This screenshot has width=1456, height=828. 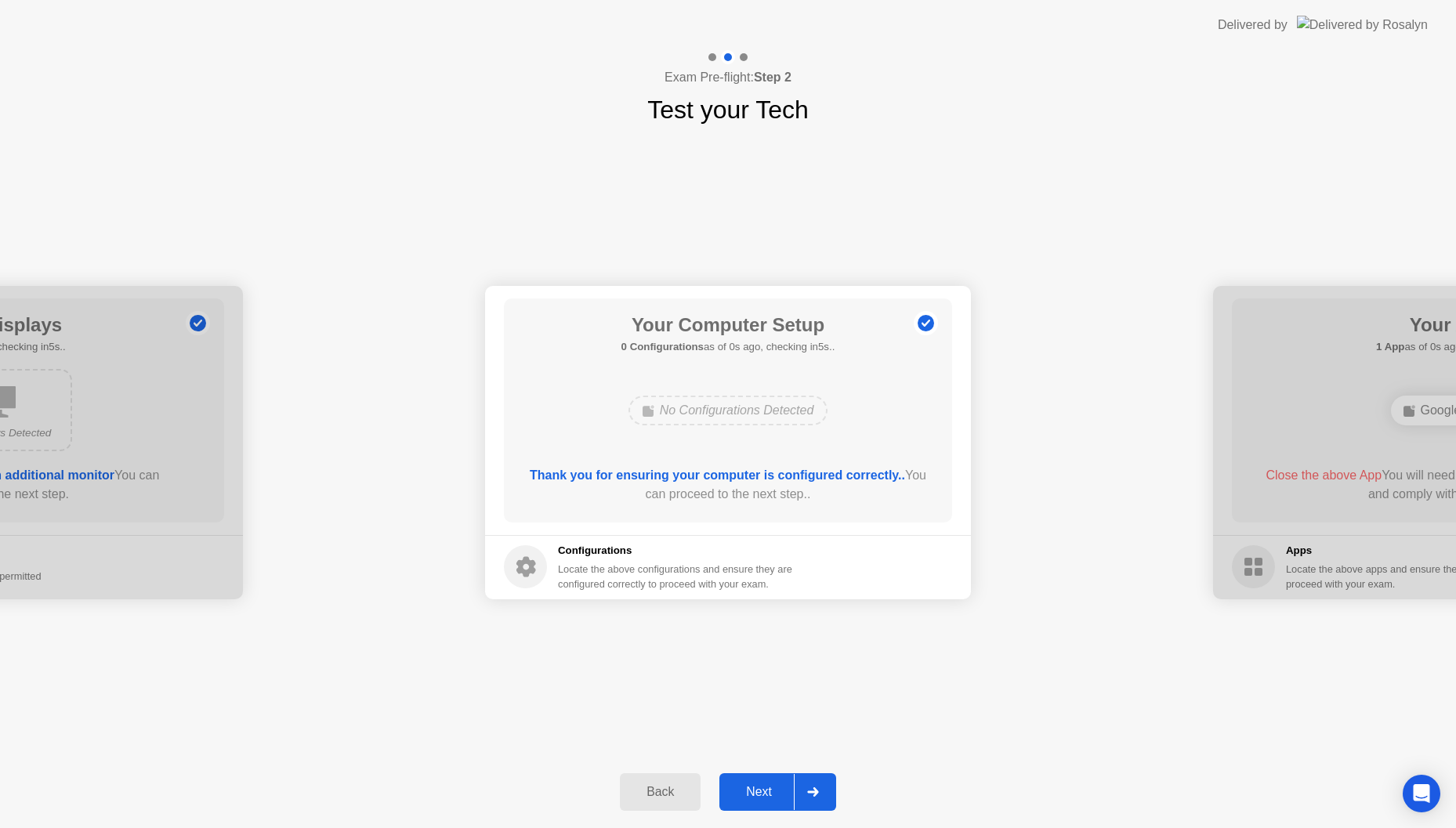 I want to click on b: Thank you for ensuring your computer is configured correctly.., so click(x=717, y=475).